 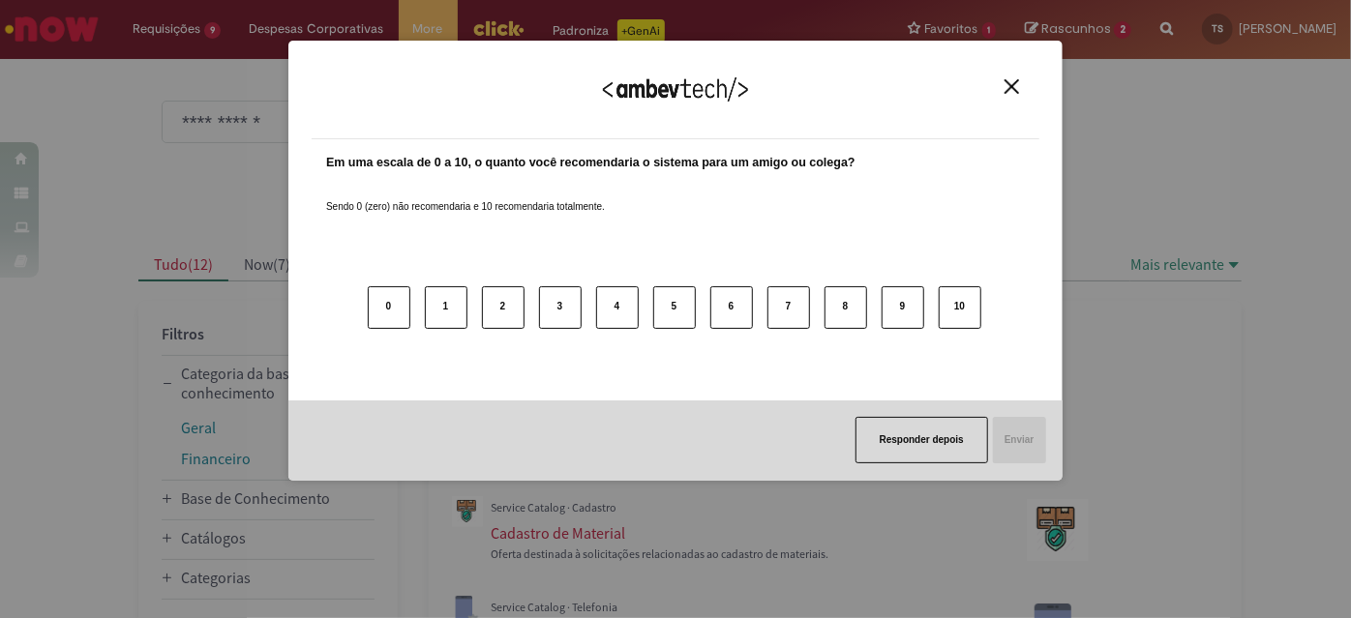 What do you see at coordinates (903, 308) in the screenshot?
I see `button: 9` at bounding box center [903, 308].